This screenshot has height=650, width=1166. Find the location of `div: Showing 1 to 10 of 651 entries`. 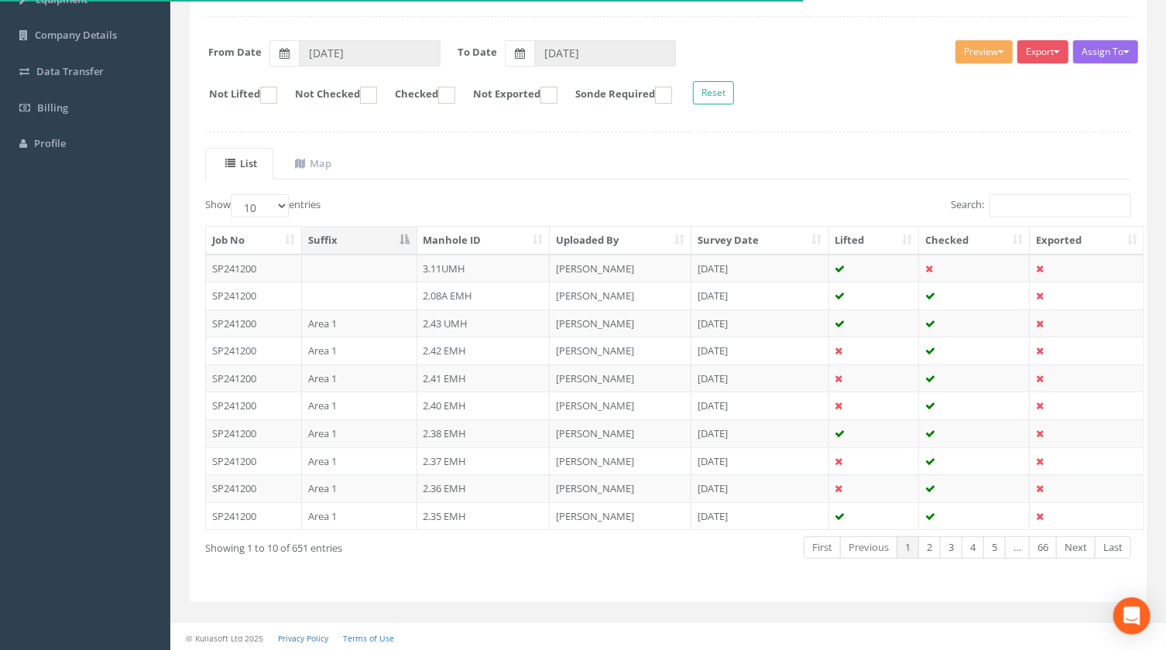

div: Showing 1 to 10 of 651 entries is located at coordinates (391, 545).